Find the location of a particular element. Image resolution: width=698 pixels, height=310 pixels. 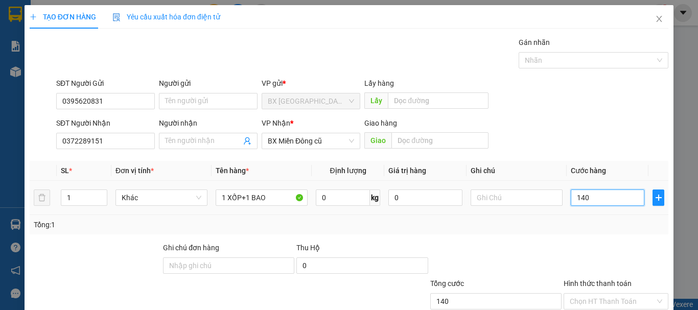

label: Gán nhãn is located at coordinates (534, 42).